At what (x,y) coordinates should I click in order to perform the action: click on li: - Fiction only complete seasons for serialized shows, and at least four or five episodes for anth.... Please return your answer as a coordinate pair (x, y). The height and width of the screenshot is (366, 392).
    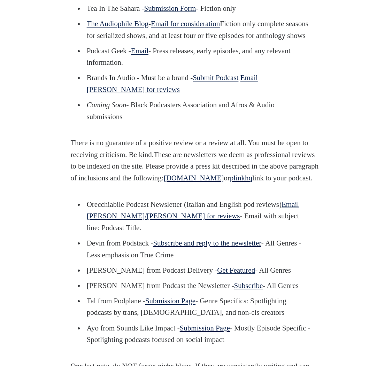
    Looking at the image, I should click on (197, 30).